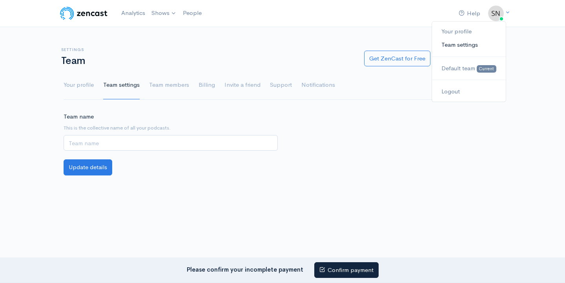 This screenshot has width=565, height=283. What do you see at coordinates (171, 143) in the screenshot?
I see `input: Team name` at bounding box center [171, 143].